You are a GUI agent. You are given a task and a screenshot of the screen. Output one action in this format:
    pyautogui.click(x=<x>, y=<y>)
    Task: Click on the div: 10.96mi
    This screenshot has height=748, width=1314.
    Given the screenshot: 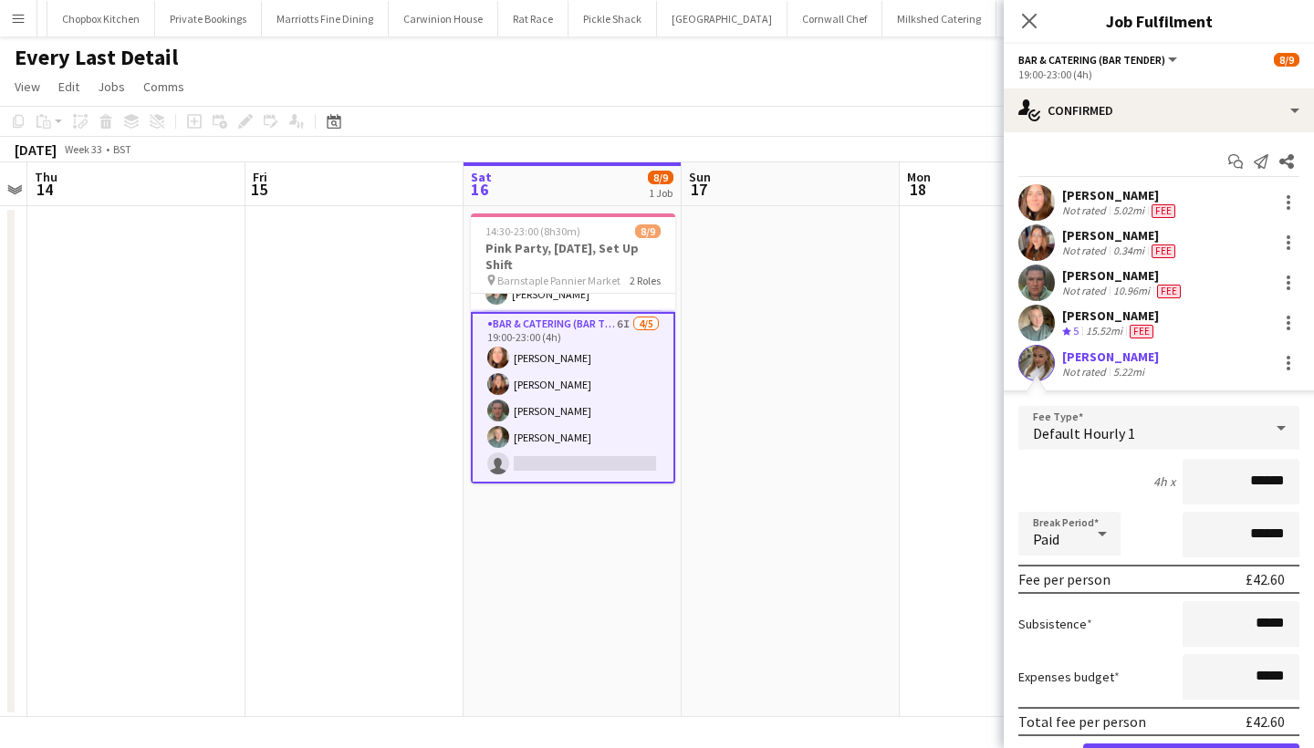 What is the action you would take?
    pyautogui.click(x=1131, y=291)
    